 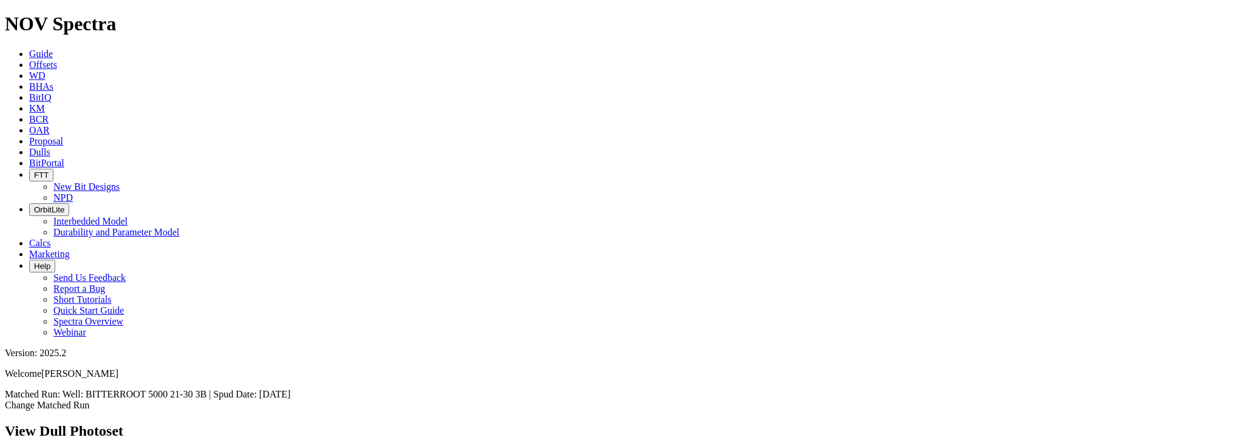 I want to click on span: Calcs, so click(x=40, y=243).